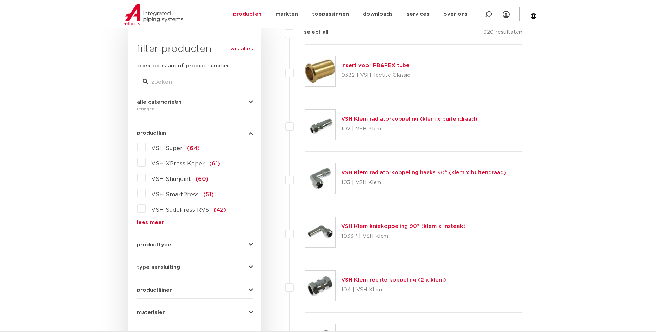 The width and height of the screenshot is (656, 332). I want to click on span: productlijn, so click(151, 133).